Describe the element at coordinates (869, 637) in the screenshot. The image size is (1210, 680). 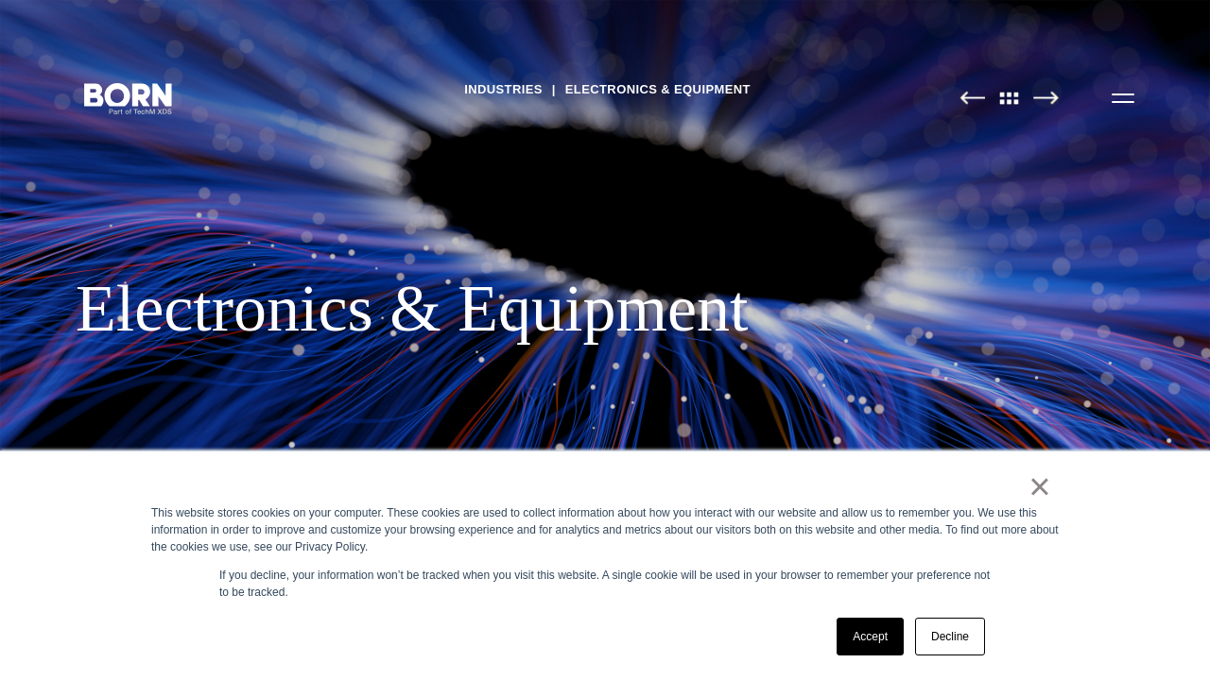
I see `a: Accept` at that location.